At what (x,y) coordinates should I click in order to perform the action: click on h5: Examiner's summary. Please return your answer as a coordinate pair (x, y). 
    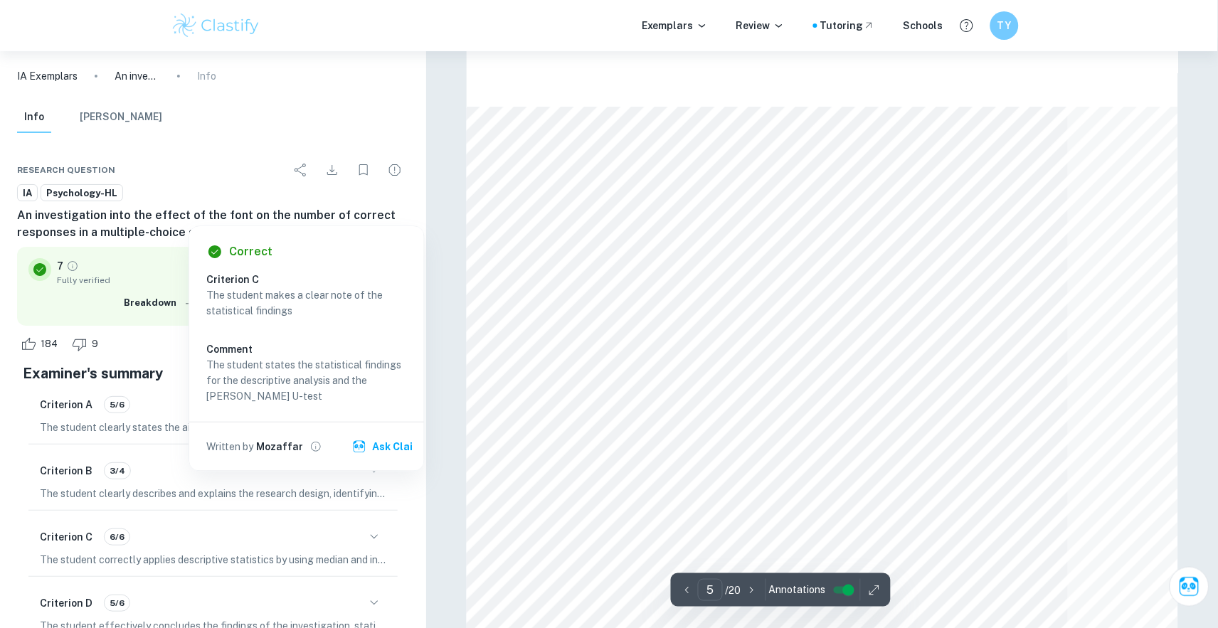
    Looking at the image, I should click on (213, 374).